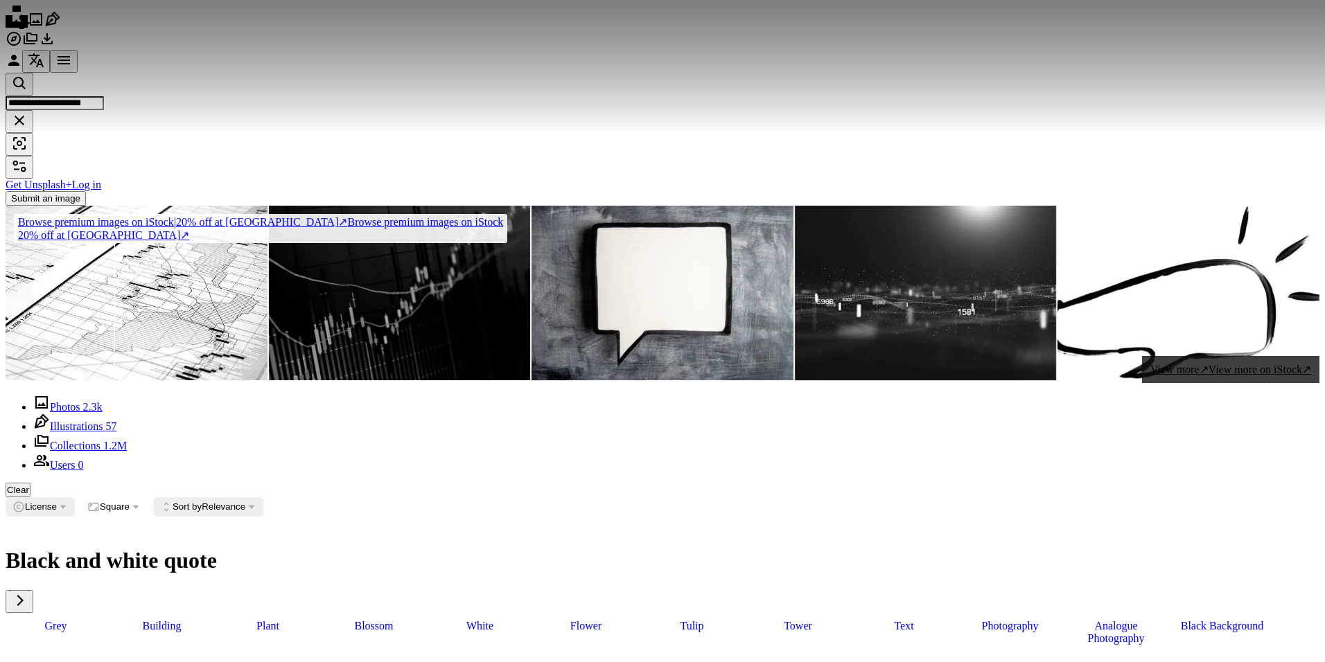 This screenshot has height=662, width=1325. Describe the element at coordinates (373, 626) in the screenshot. I see `a: blossom` at that location.